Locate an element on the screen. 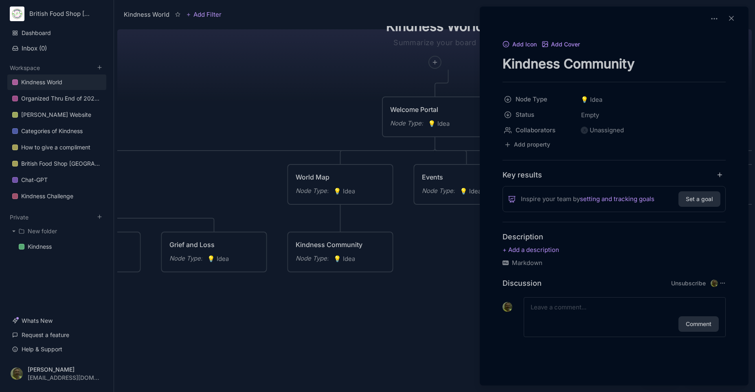  span: Node Type is located at coordinates (542, 99).